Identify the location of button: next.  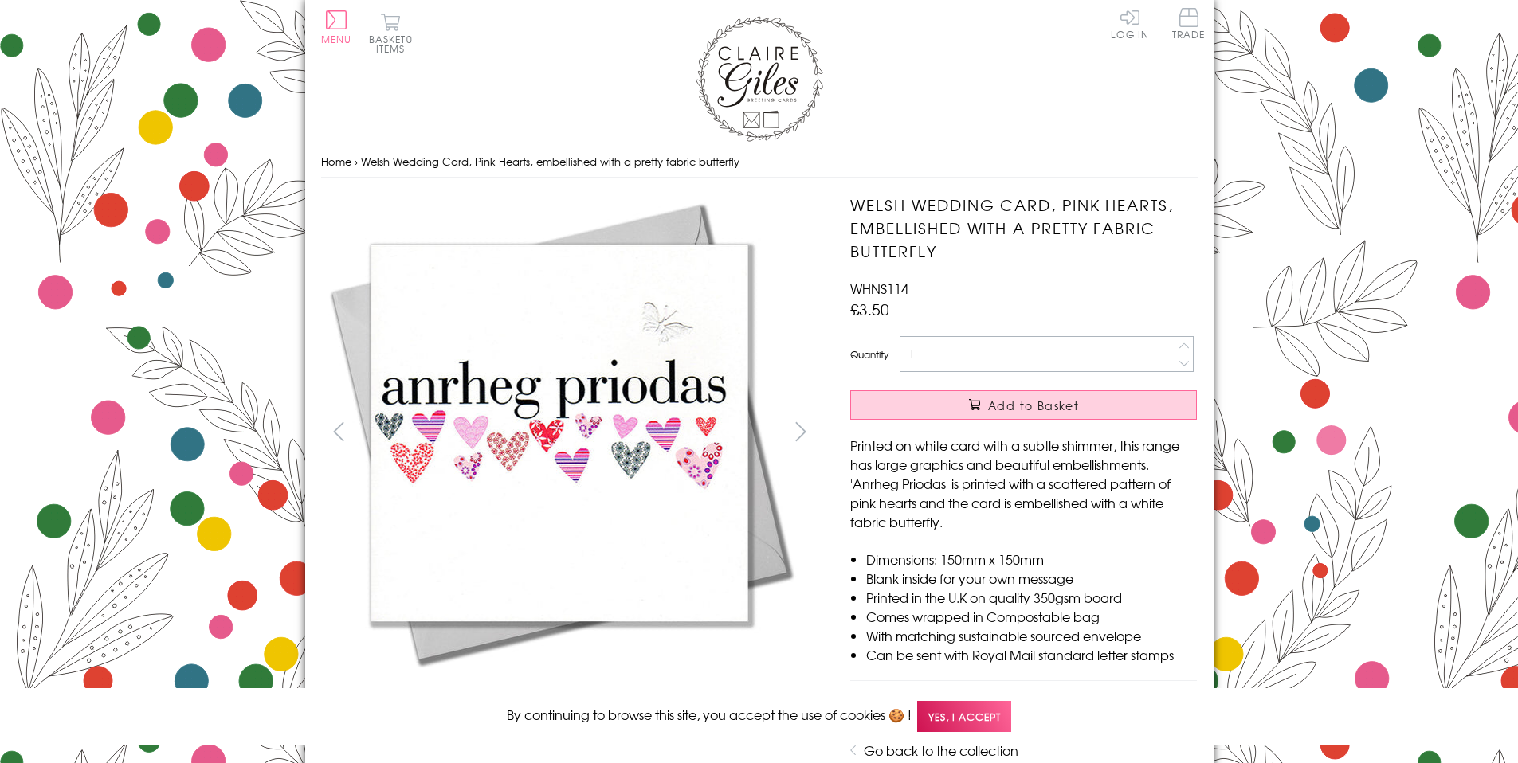
(800, 431).